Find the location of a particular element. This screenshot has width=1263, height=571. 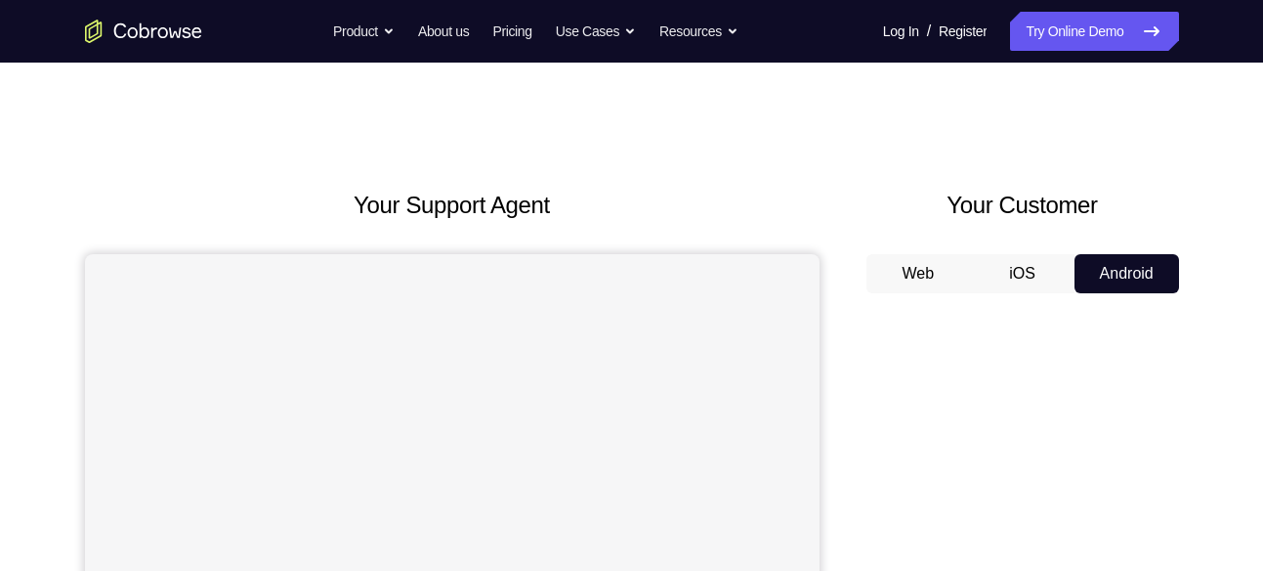

a: Pricing is located at coordinates (512, 31).